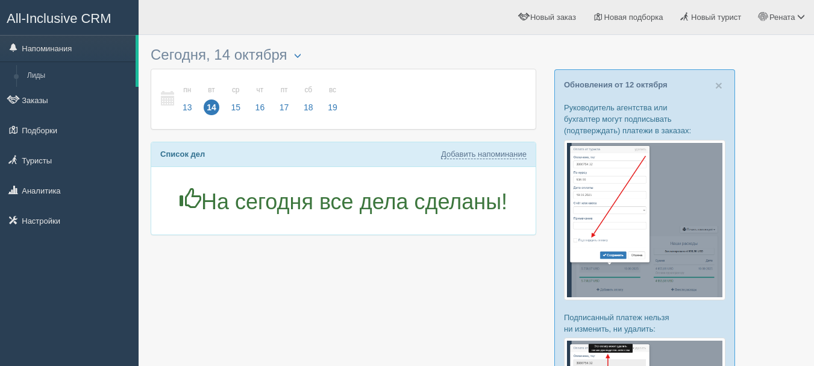  I want to click on small: чт, so click(260, 90).